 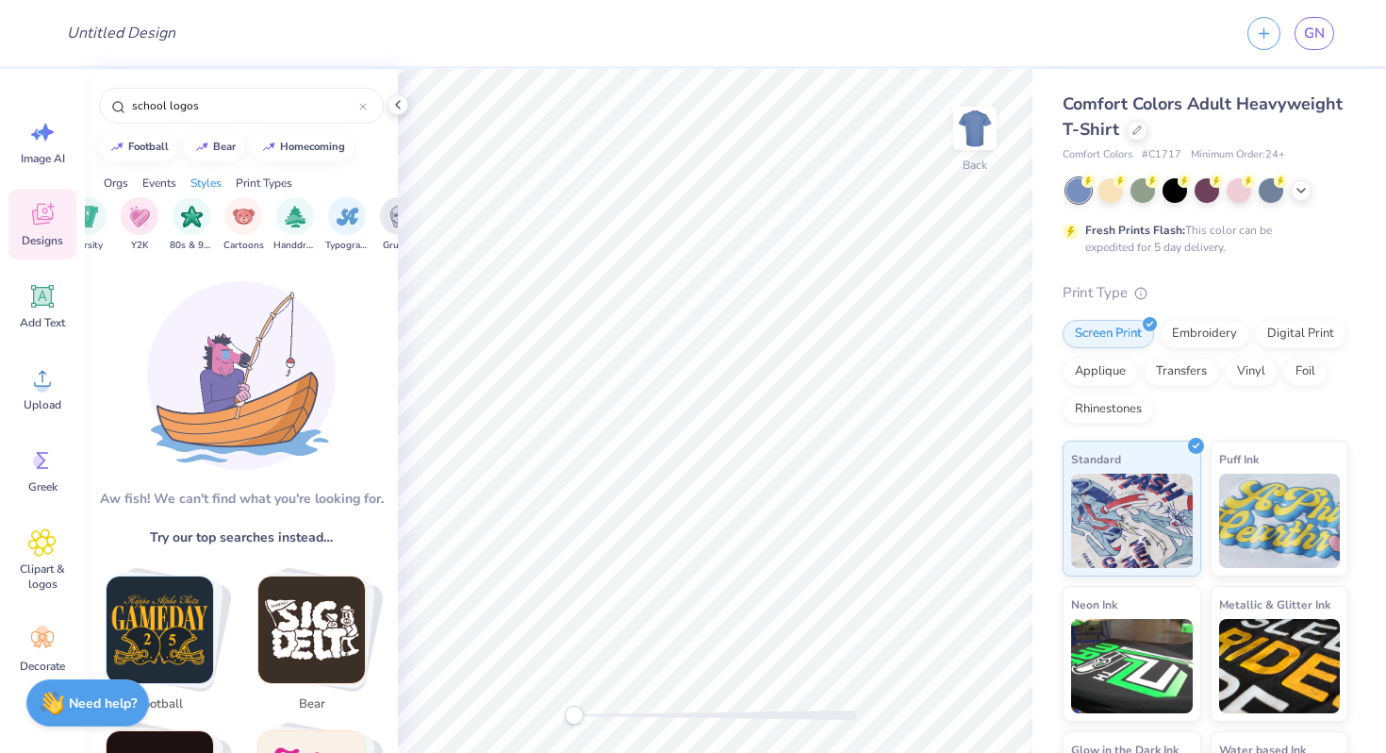 I want to click on div: Print Type, so click(x=1205, y=292).